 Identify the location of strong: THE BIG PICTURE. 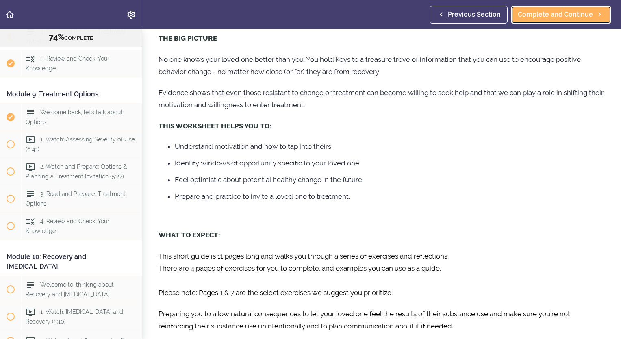
(188, 38).